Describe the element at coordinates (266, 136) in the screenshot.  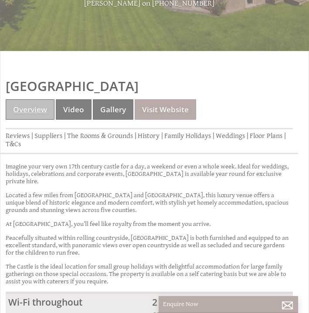
I see `a: Floor Plans` at that location.